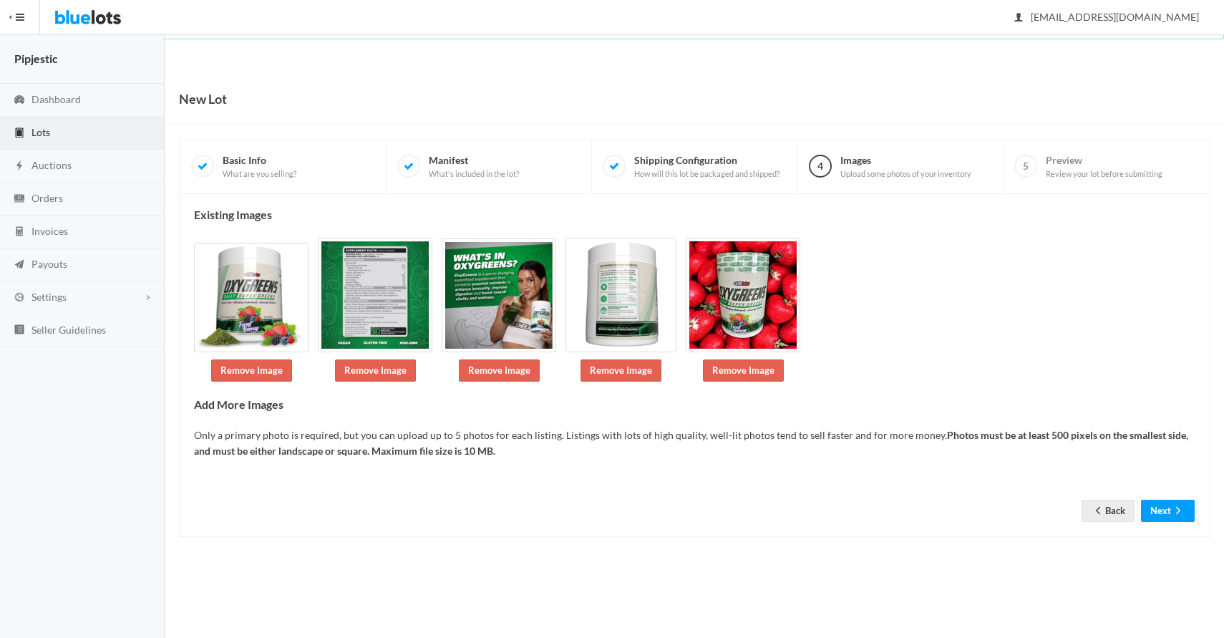 The height and width of the screenshot is (638, 1224). I want to click on span: Seller Guidelines, so click(69, 329).